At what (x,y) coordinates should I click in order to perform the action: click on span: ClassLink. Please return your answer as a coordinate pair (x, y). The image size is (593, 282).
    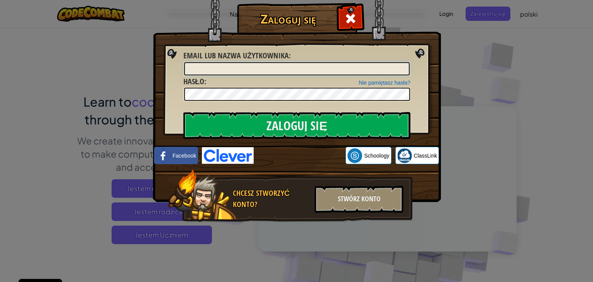
    Looking at the image, I should click on (426, 156).